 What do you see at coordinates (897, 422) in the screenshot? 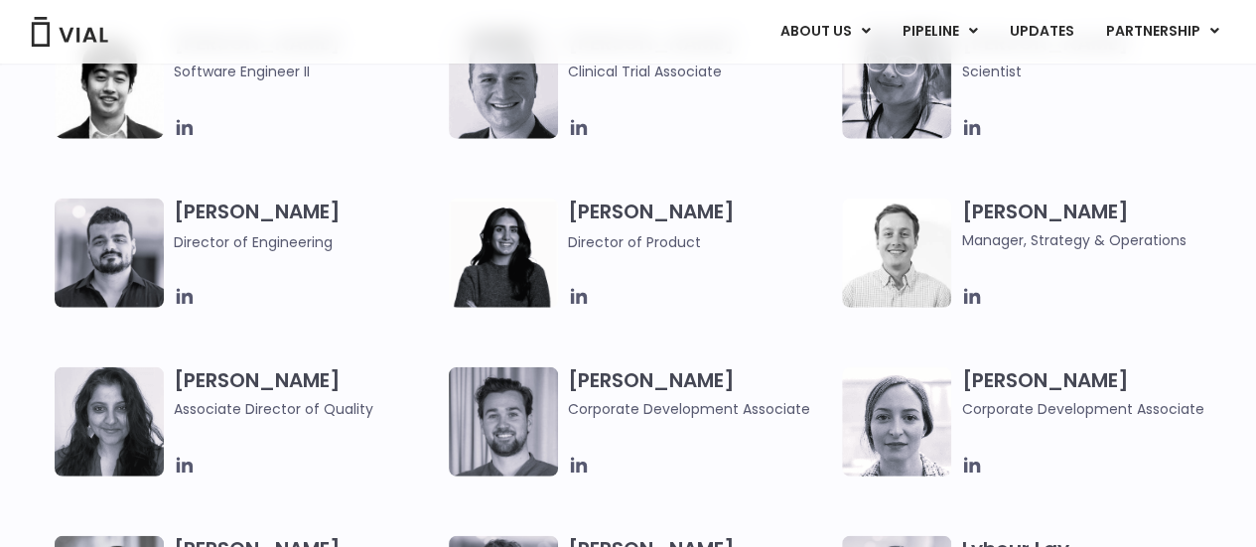
I see `img: Headshot of smiling woman named Beatrice` at bounding box center [897, 422].